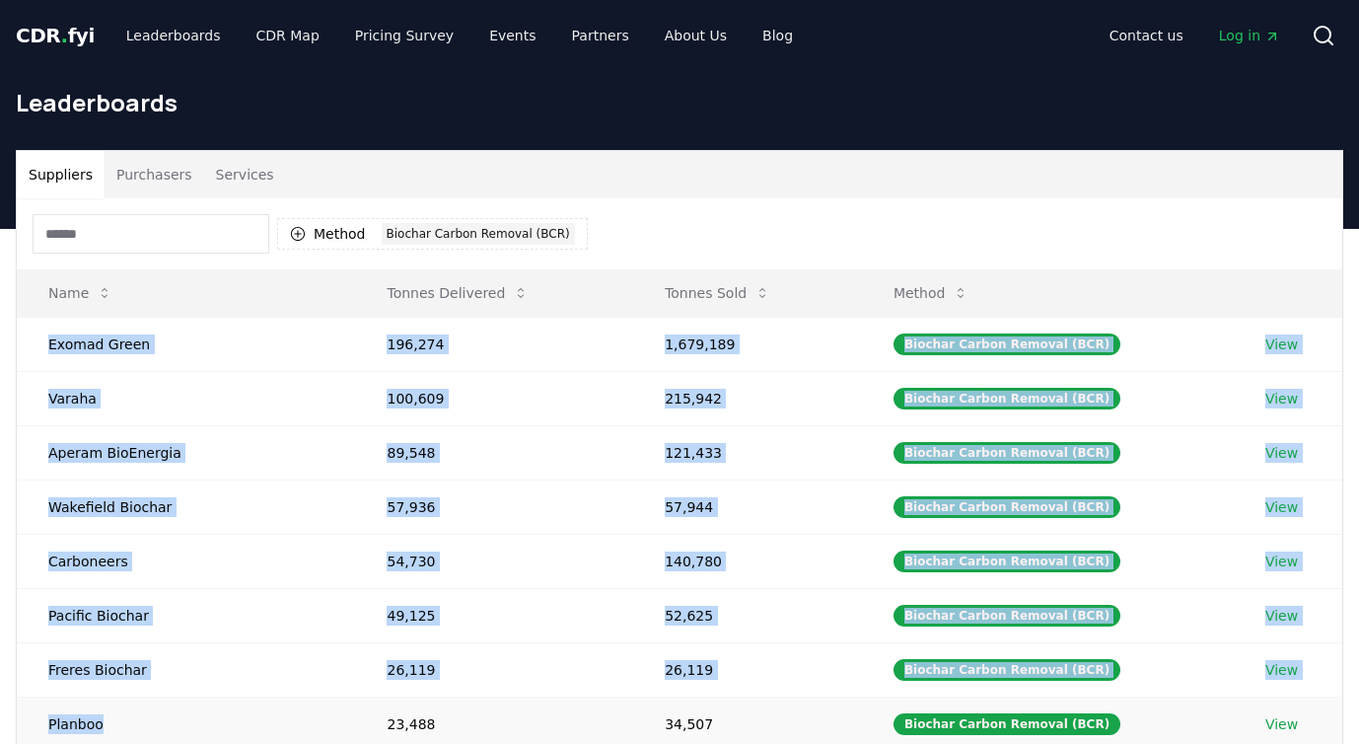 Image resolution: width=1359 pixels, height=744 pixels. I want to click on td: 1,679,189, so click(748, 343).